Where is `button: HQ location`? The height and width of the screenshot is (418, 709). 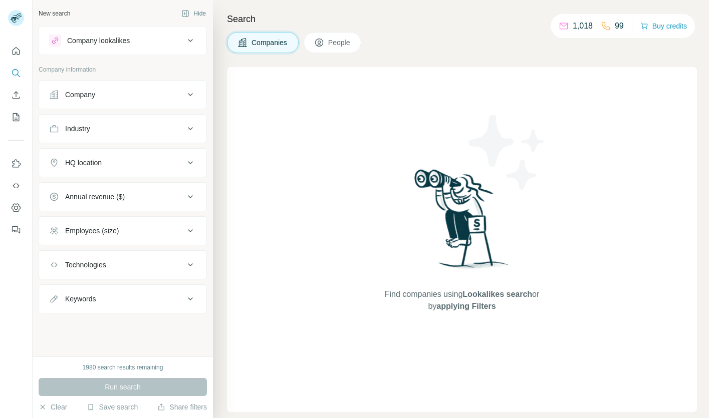
button: HQ location is located at coordinates (123, 163).